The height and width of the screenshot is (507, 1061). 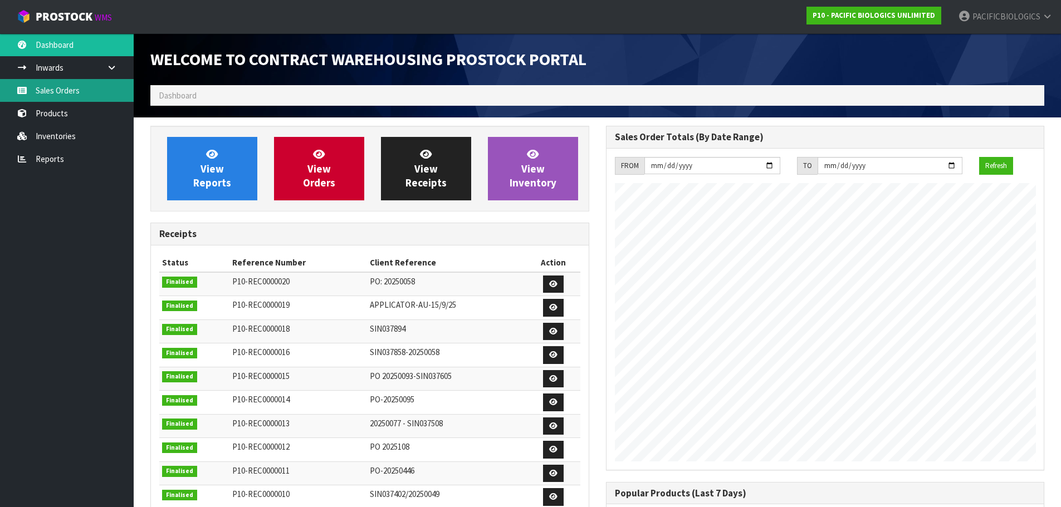 I want to click on span: P10-REC0000020, so click(x=261, y=281).